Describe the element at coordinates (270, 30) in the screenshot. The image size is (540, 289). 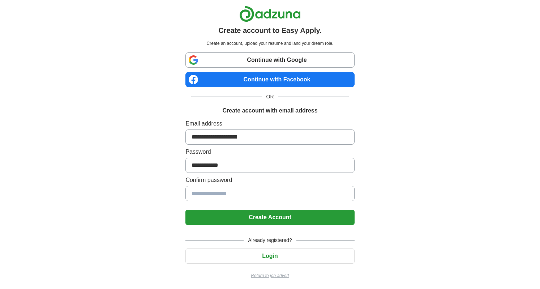
I see `h1: Create account to Easy Apply.` at that location.